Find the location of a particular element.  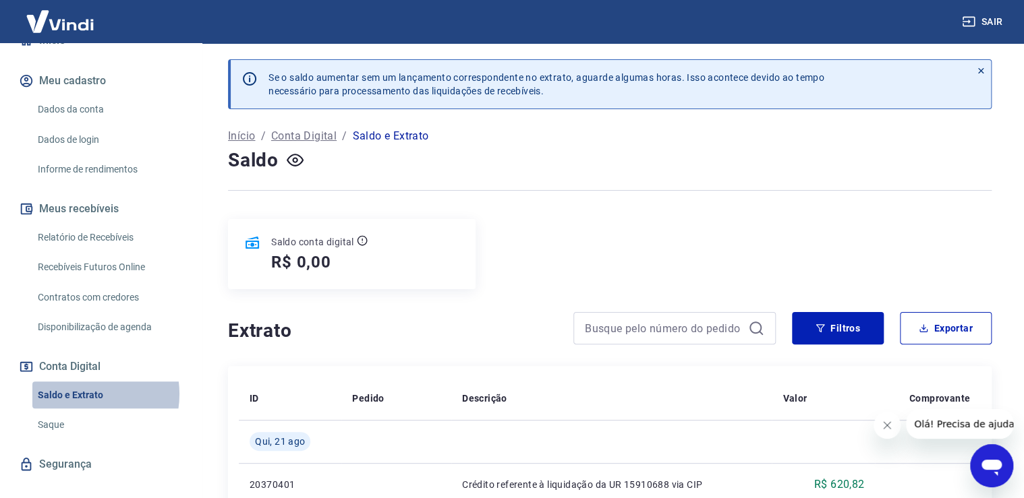

div: Domain Overview is located at coordinates (86, 84).